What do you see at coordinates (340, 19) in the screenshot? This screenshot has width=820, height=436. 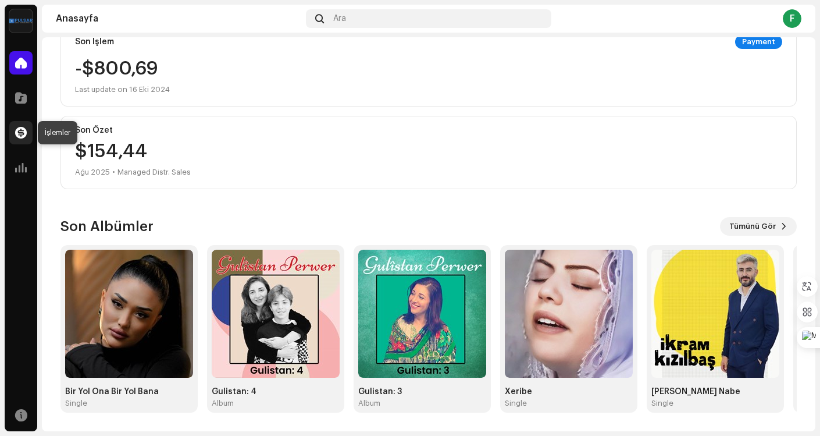 I see `span: Ara` at bounding box center [340, 19].